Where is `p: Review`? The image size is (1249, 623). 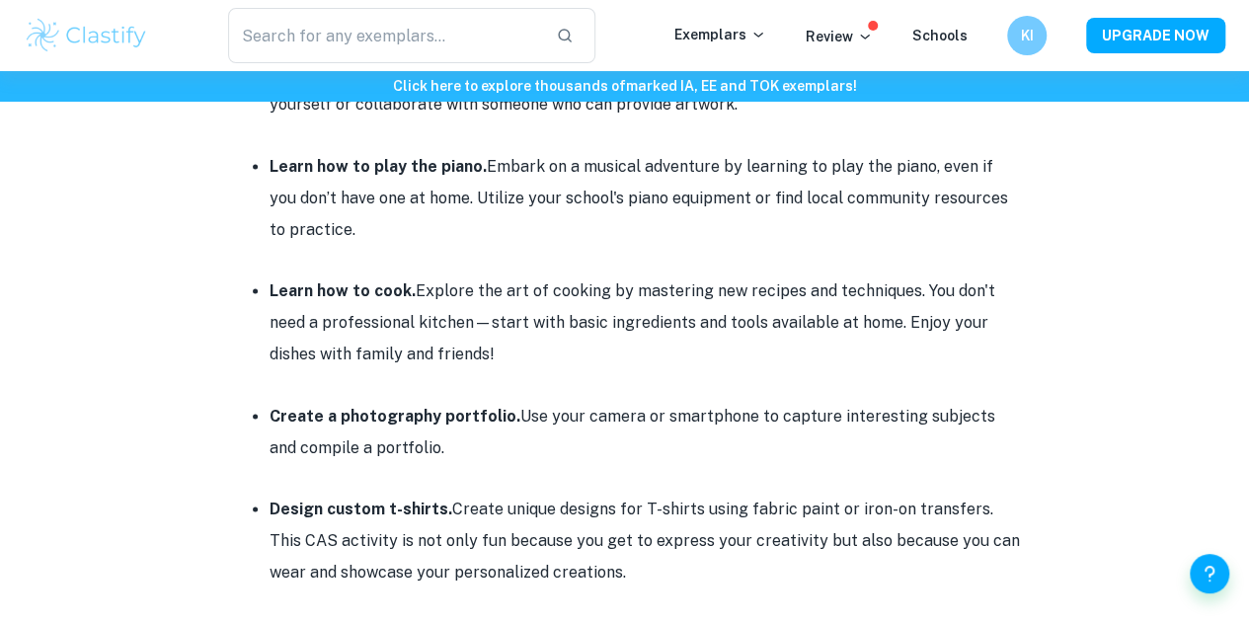
p: Review is located at coordinates (839, 37).